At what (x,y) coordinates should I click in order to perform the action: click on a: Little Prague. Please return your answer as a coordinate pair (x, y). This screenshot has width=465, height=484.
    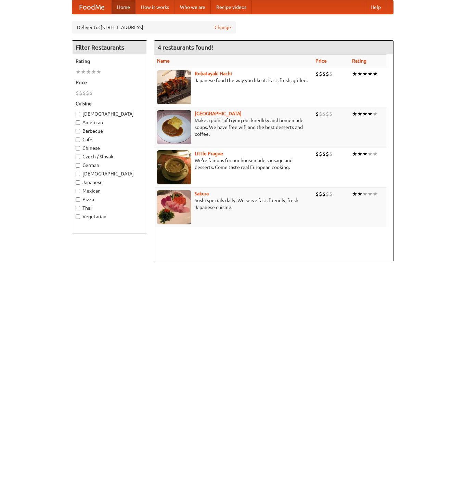
    Looking at the image, I should click on (209, 154).